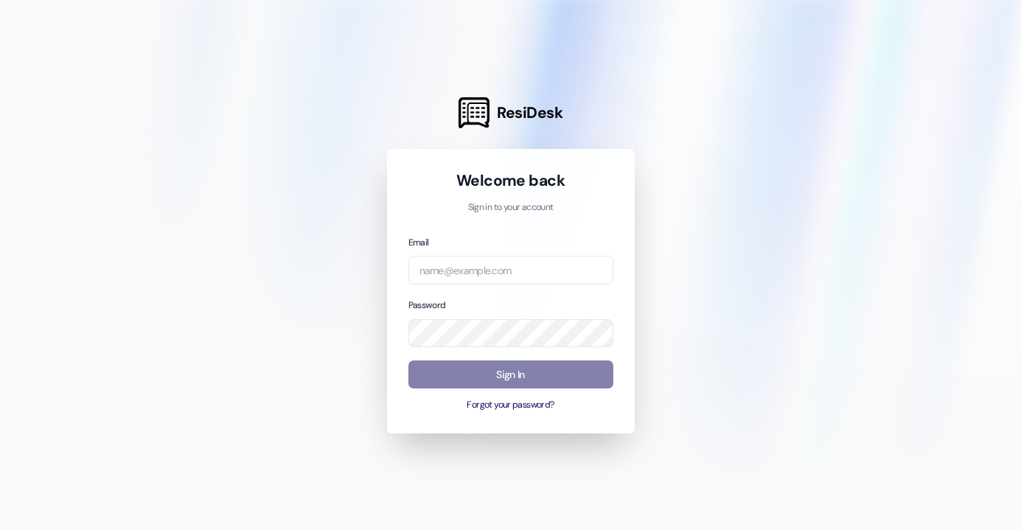  Describe the element at coordinates (419, 243) in the screenshot. I see `label: Email` at that location.